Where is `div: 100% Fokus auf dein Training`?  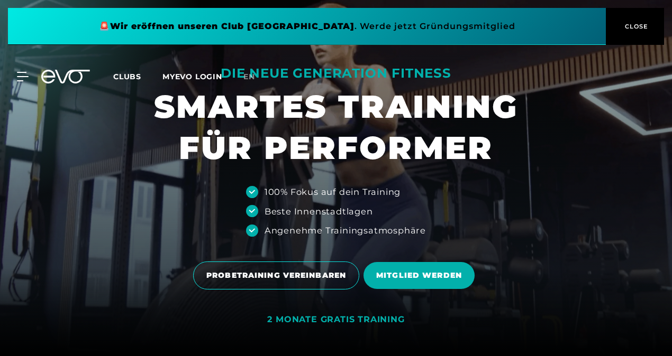 div: 100% Fokus auf dein Training is located at coordinates (332, 192).